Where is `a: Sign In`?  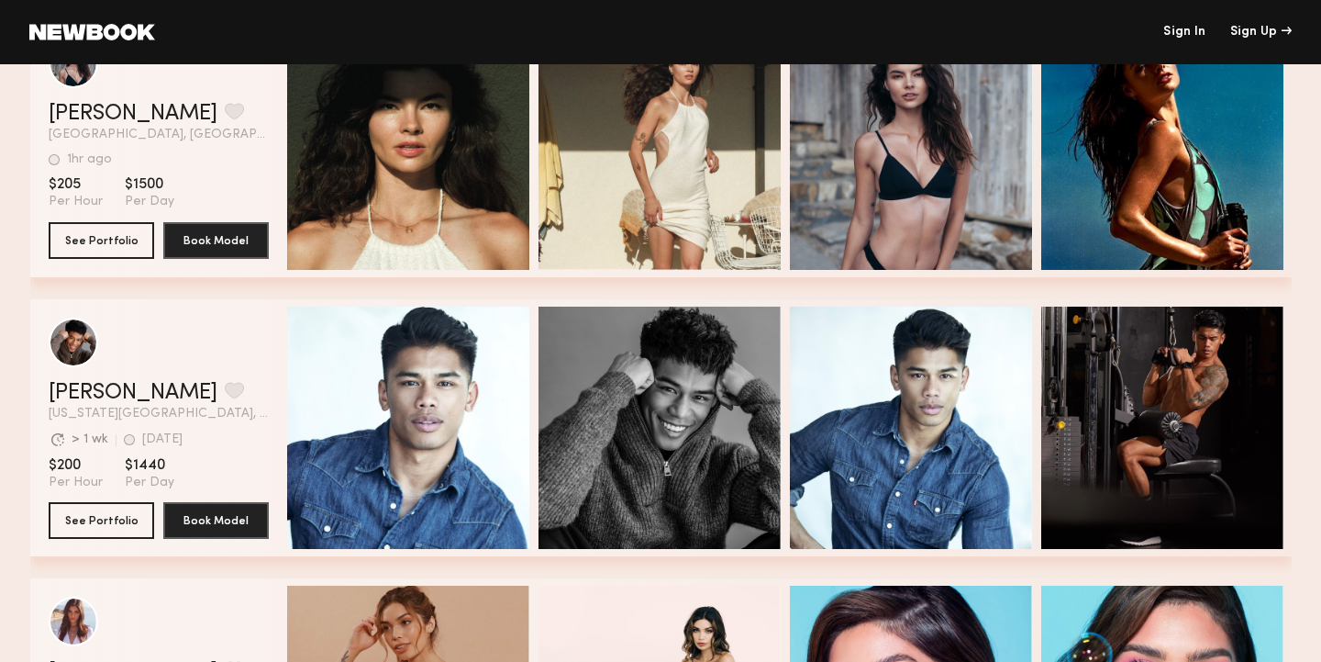
a: Sign In is located at coordinates (1185, 32).